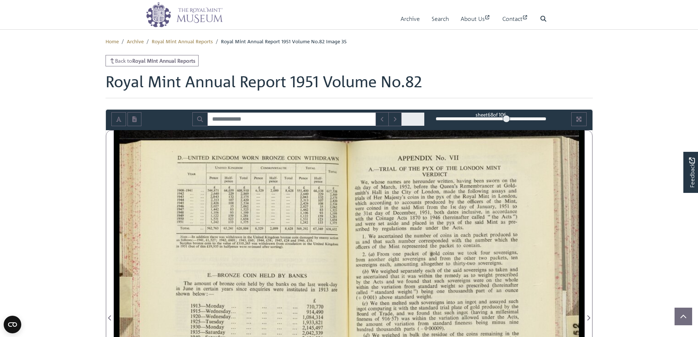 The image size is (698, 337). What do you see at coordinates (491, 114) in the screenshot?
I see `div: sheet of 106` at bounding box center [491, 114].